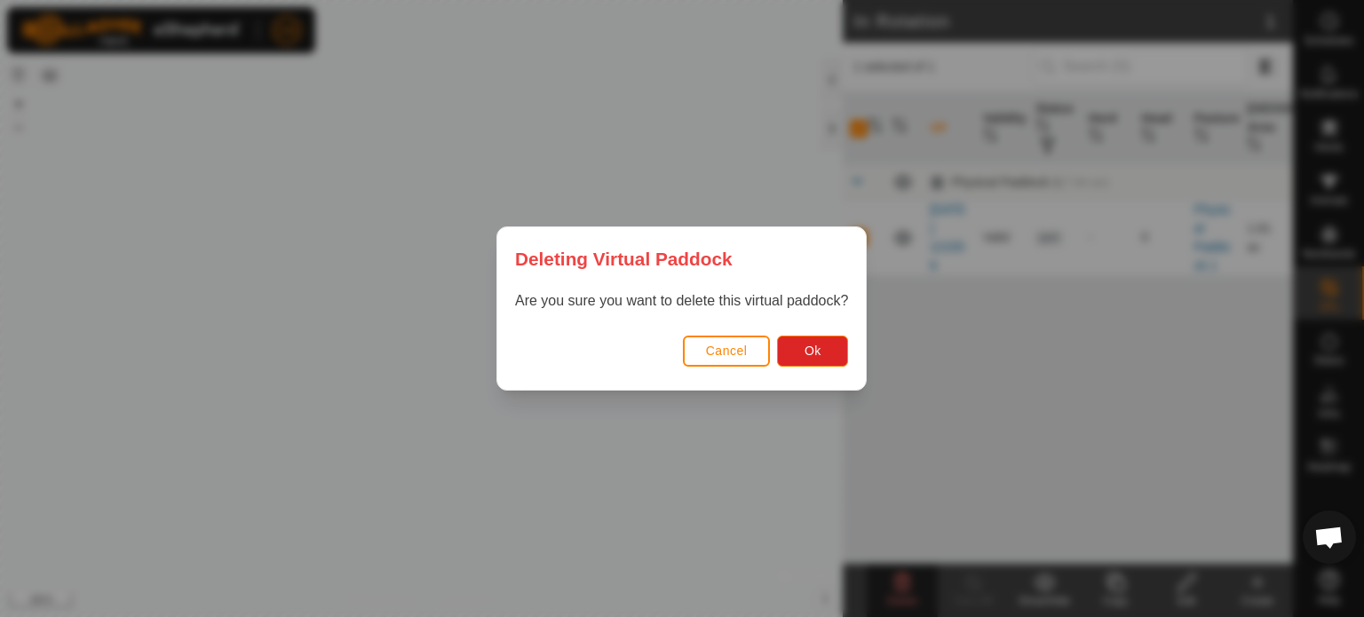  What do you see at coordinates (681, 301) in the screenshot?
I see `p: Are you sure you want to delete this virtual paddock?` at bounding box center [681, 301].